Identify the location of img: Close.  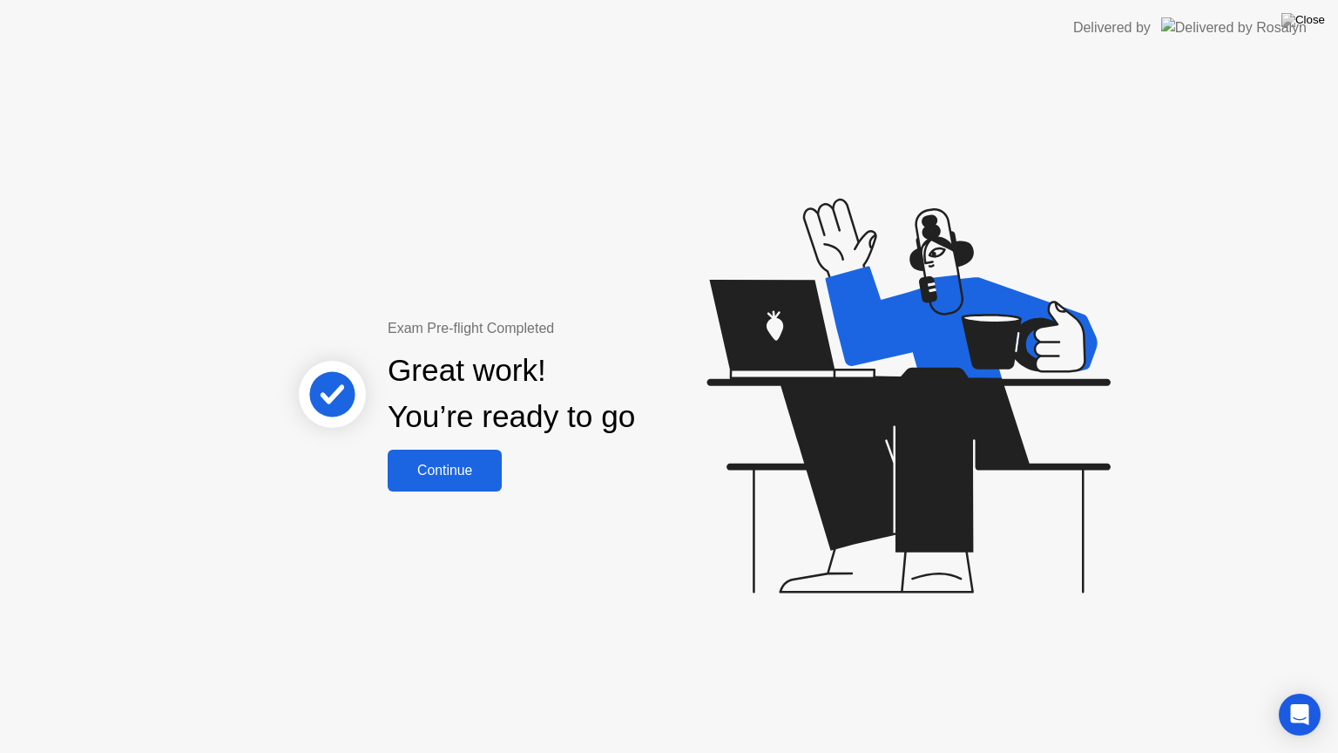
(1303, 20).